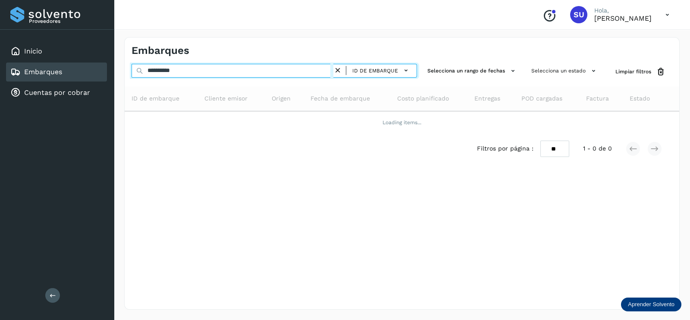 The width and height of the screenshot is (690, 320). I want to click on span: Filtros por página :, so click(505, 148).